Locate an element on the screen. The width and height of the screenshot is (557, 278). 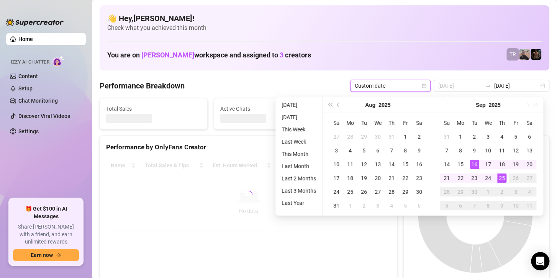
td: 2025-09-03 is located at coordinates (488, 137).